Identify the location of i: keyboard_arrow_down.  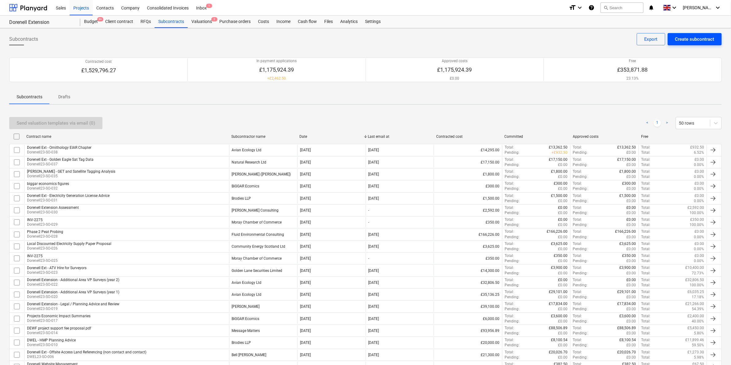
(674, 8).